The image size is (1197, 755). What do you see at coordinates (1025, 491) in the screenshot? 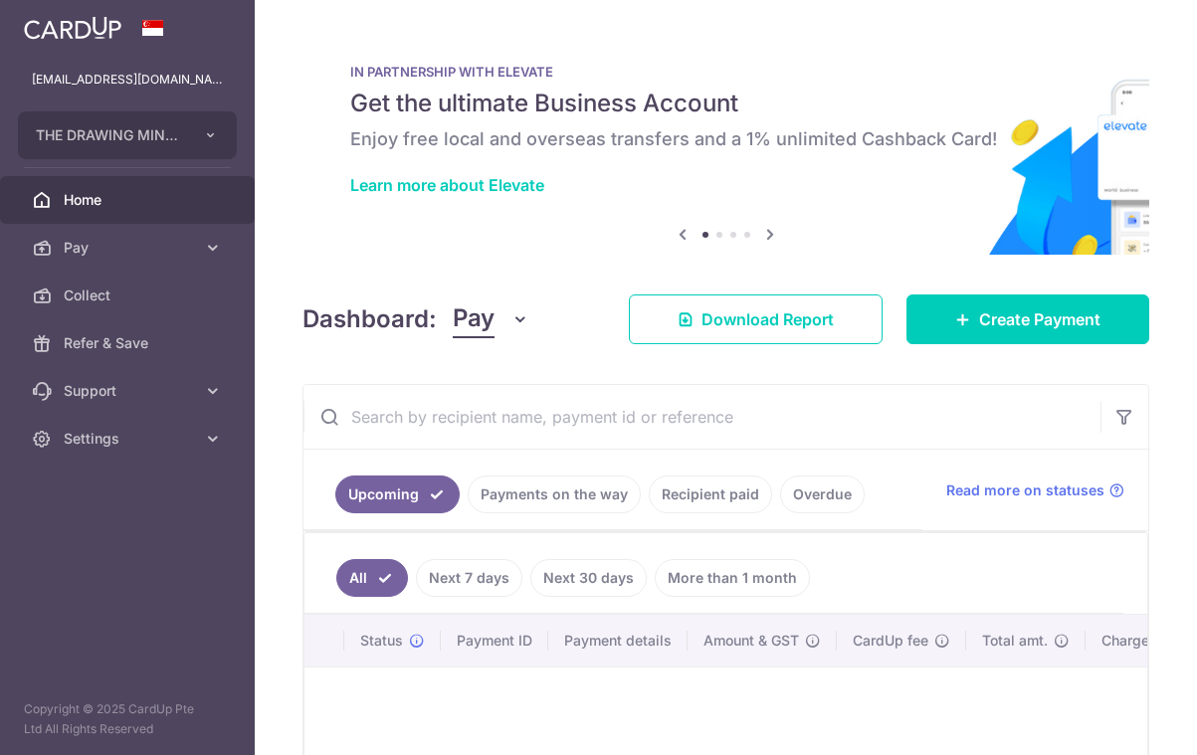
I see `span: Read more on statuses` at bounding box center [1025, 491].